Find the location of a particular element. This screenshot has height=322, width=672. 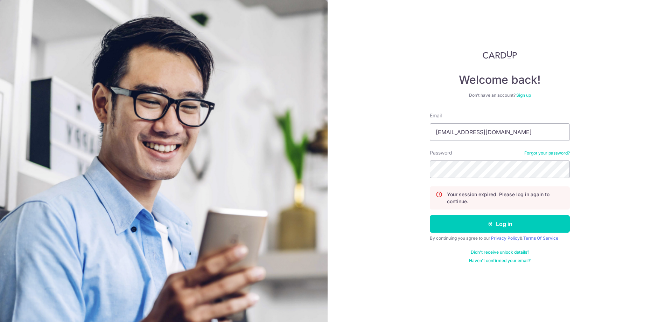

label: Email is located at coordinates (436, 116).